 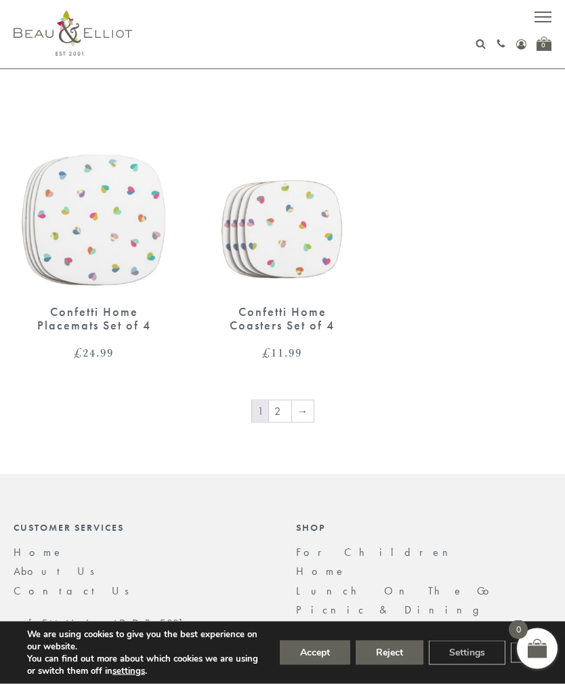 I want to click on div: 0, so click(x=544, y=43).